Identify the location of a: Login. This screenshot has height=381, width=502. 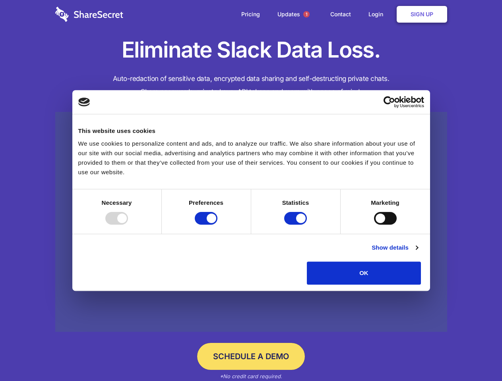
(377, 14).